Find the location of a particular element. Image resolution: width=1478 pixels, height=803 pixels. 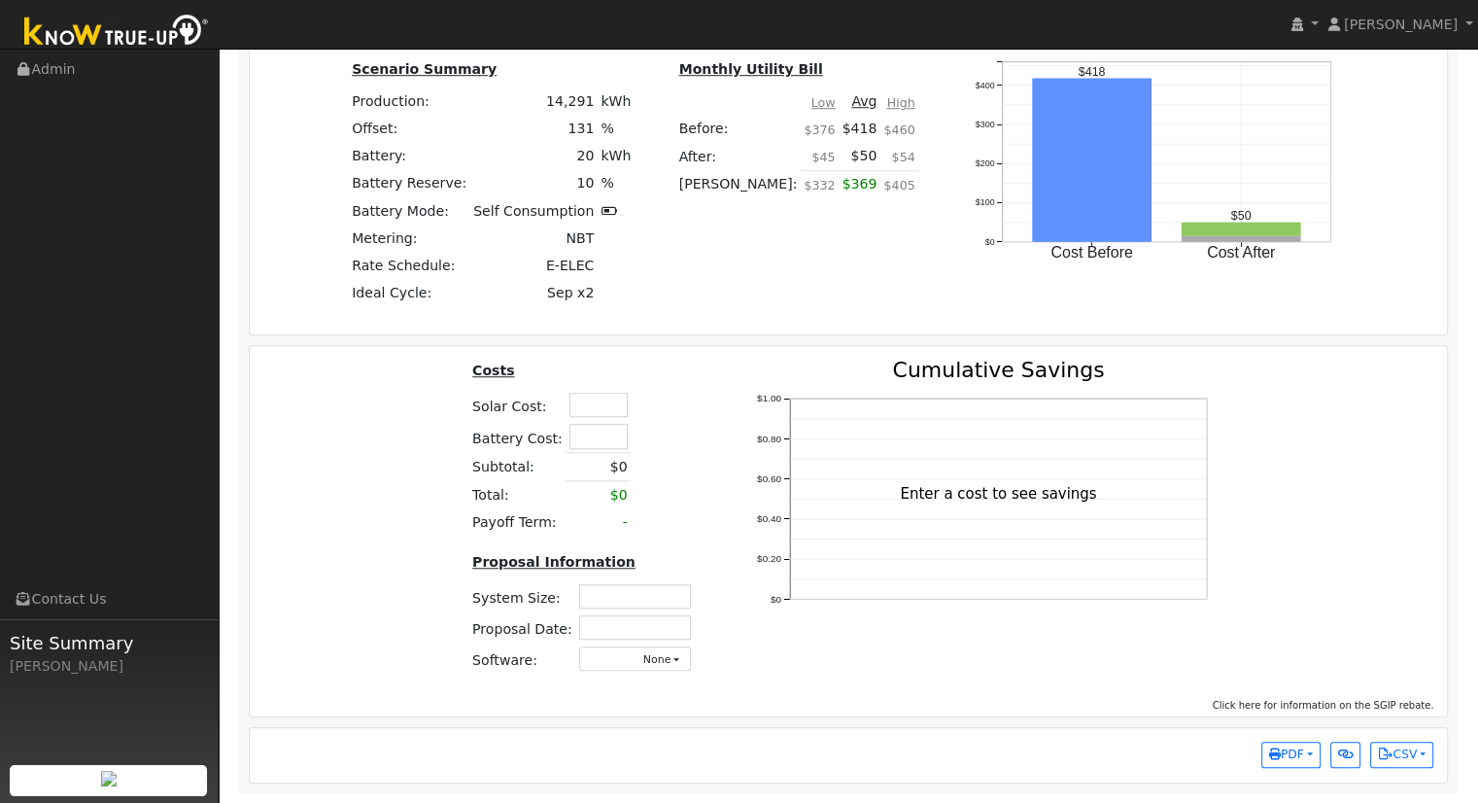

text: $0.80 is located at coordinates (769, 437).